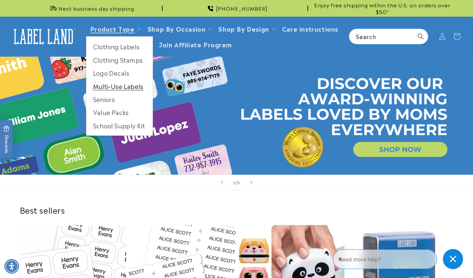 The width and height of the screenshot is (473, 278). What do you see at coordinates (195, 44) in the screenshot?
I see `a: Join Affiliate Program` at bounding box center [195, 44].